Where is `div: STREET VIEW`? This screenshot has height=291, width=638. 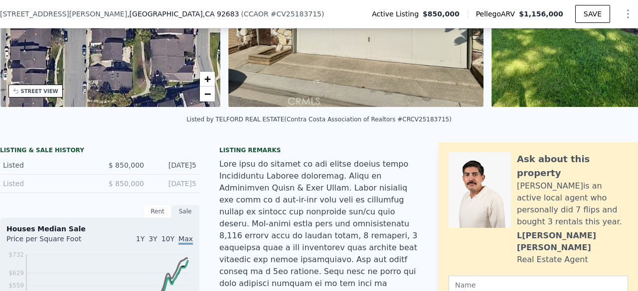 div: STREET VIEW is located at coordinates (39, 91).